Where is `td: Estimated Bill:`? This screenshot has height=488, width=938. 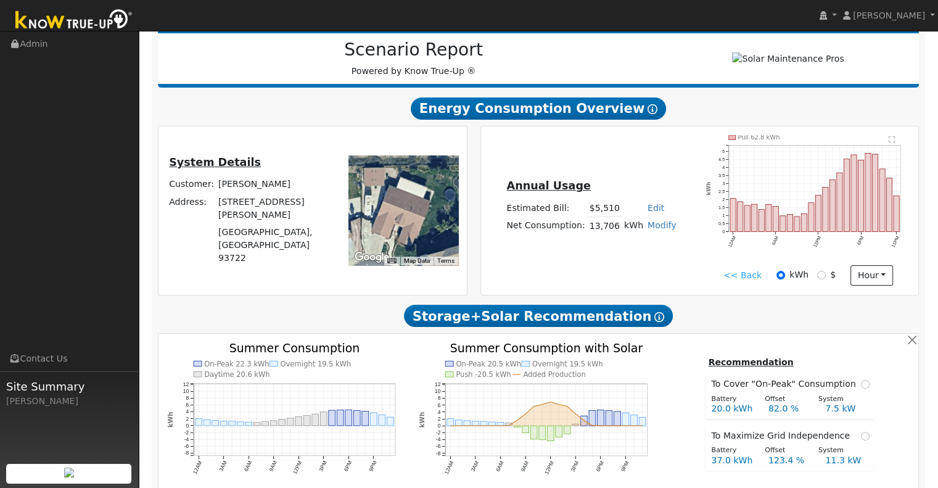
td: Estimated Bill: is located at coordinates (546, 208).